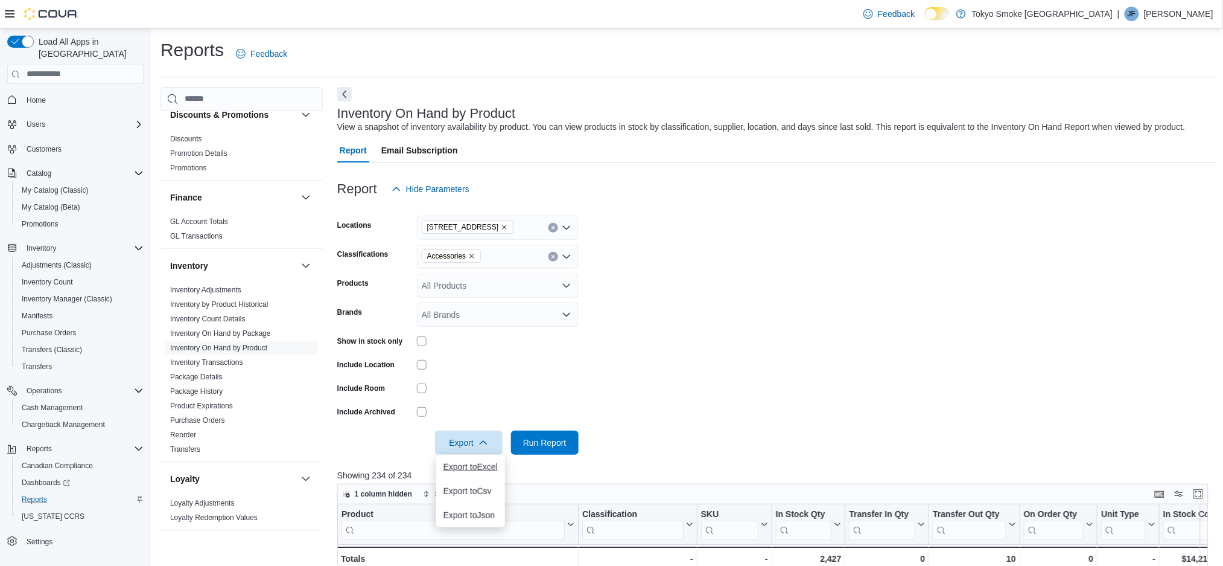 The height and width of the screenshot is (566, 1223). What do you see at coordinates (186, 139) in the screenshot?
I see `a: Discounts` at bounding box center [186, 139].